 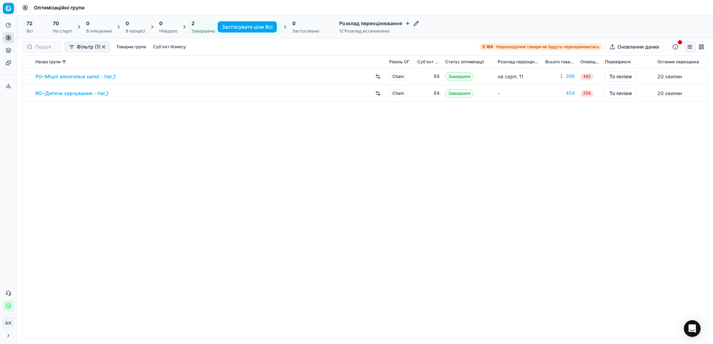 I want to click on span: Всього товарів, so click(x=560, y=62).